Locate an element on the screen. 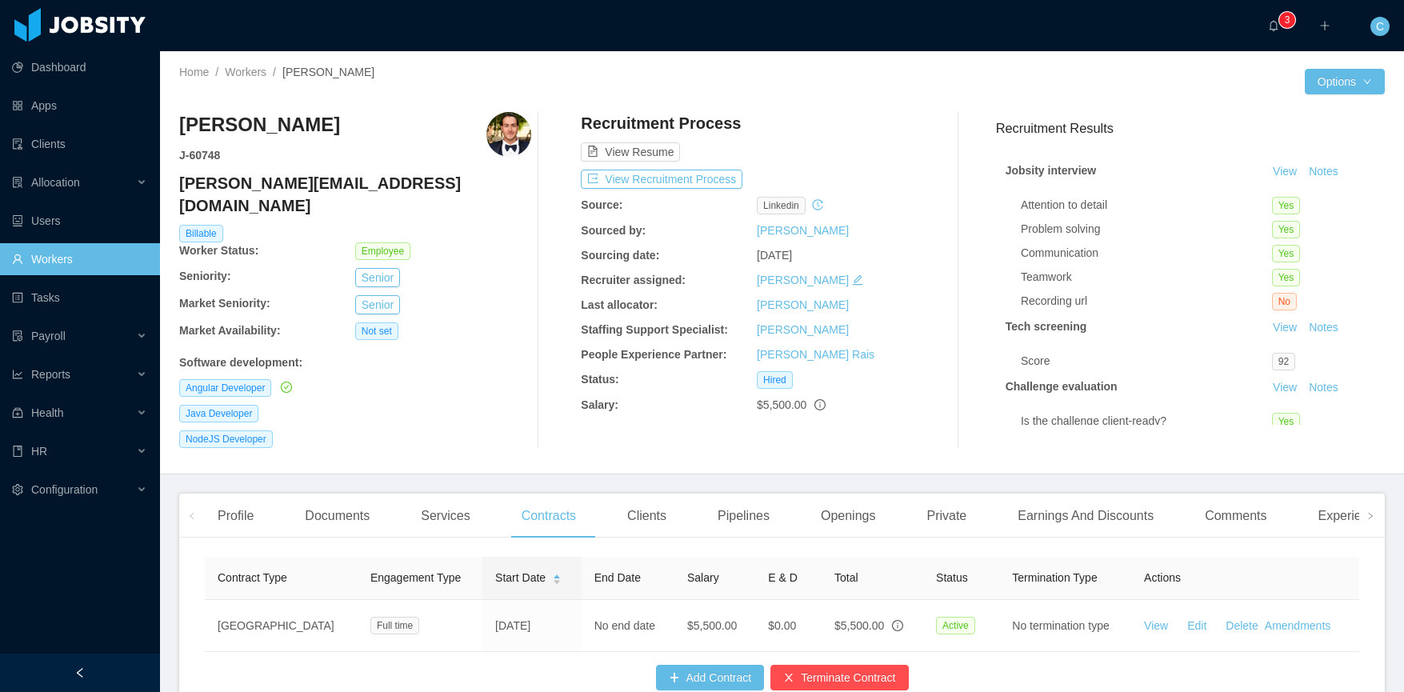 The image size is (1404, 692). b: Source: is located at coordinates (601, 205).